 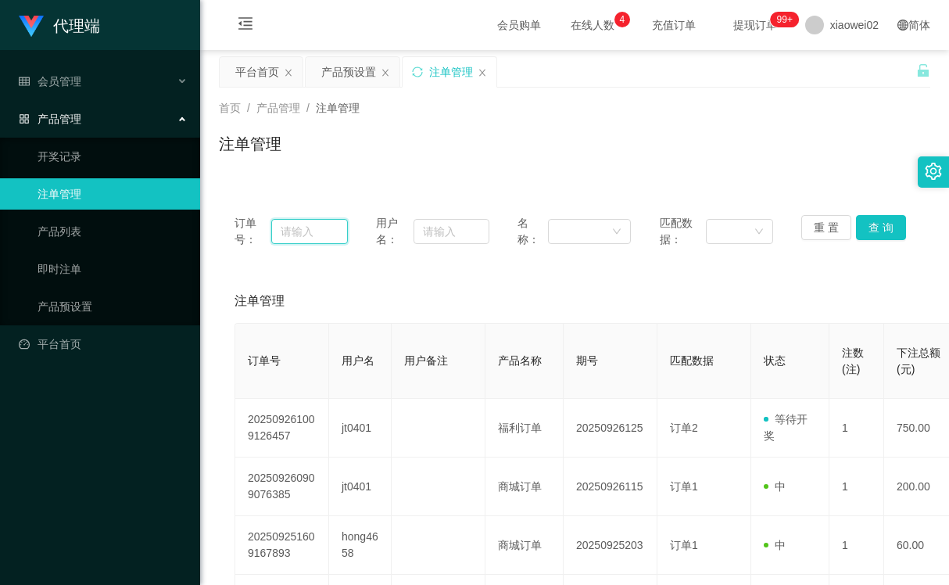 I want to click on a: 图标: dashboard平台首页, so click(x=103, y=344).